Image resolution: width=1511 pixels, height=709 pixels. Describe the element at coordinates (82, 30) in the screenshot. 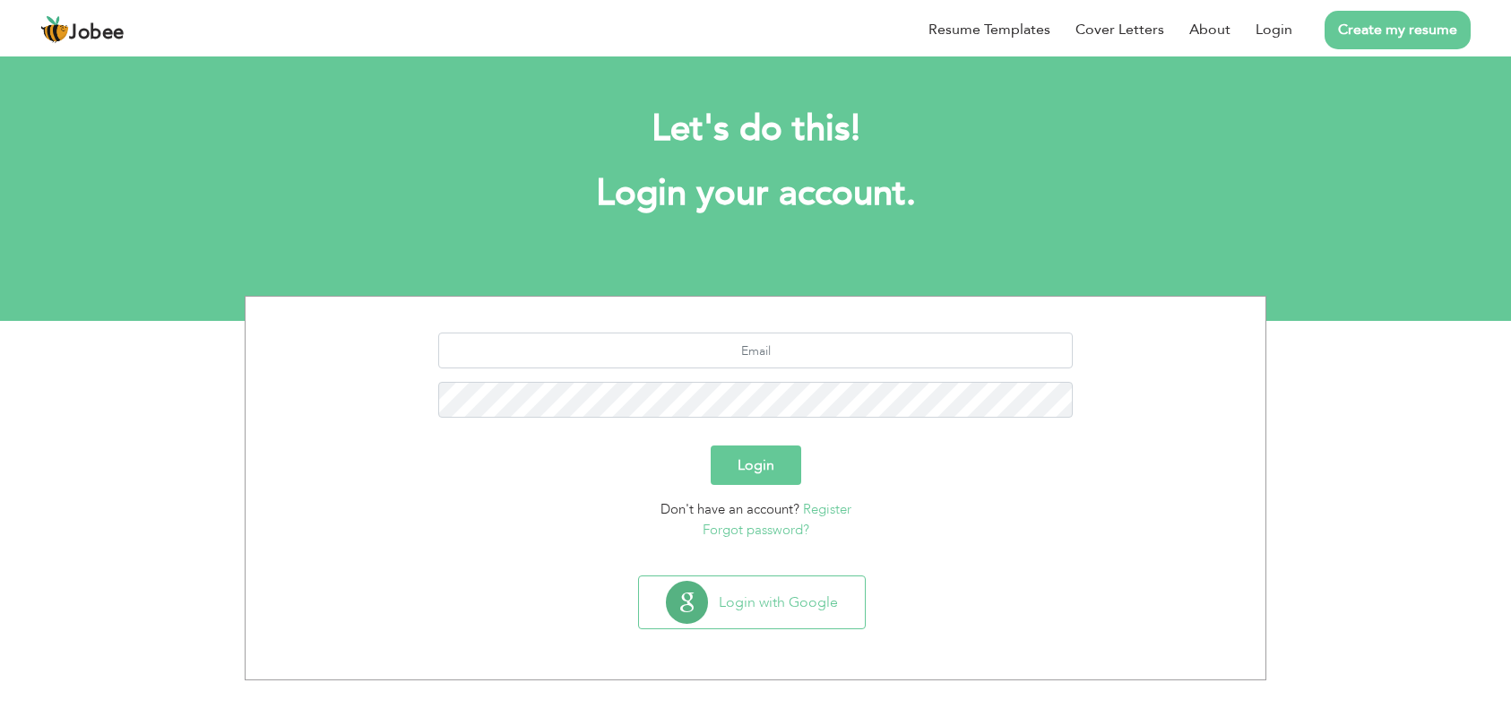

I see `a: Jobee` at that location.